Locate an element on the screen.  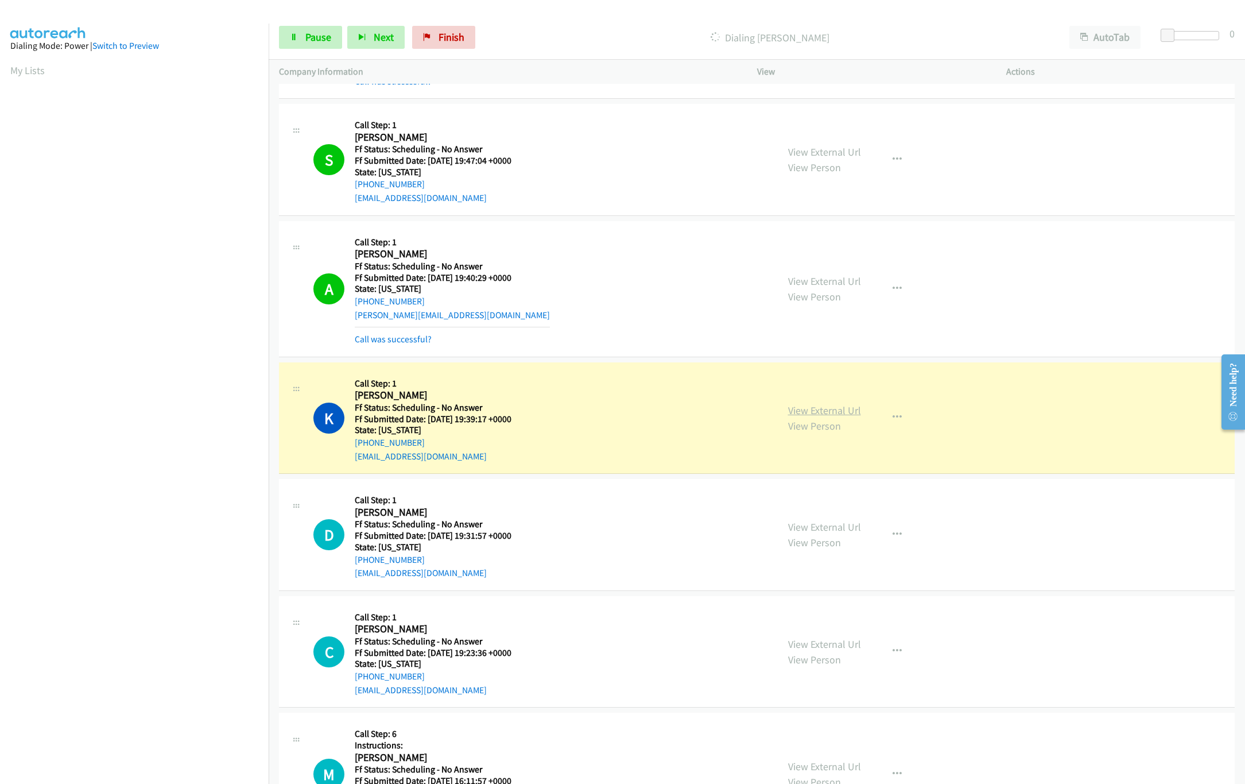
p: Actions is located at coordinates (1121, 72).